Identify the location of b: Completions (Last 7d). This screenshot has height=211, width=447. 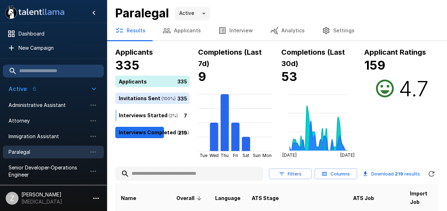
(230, 58).